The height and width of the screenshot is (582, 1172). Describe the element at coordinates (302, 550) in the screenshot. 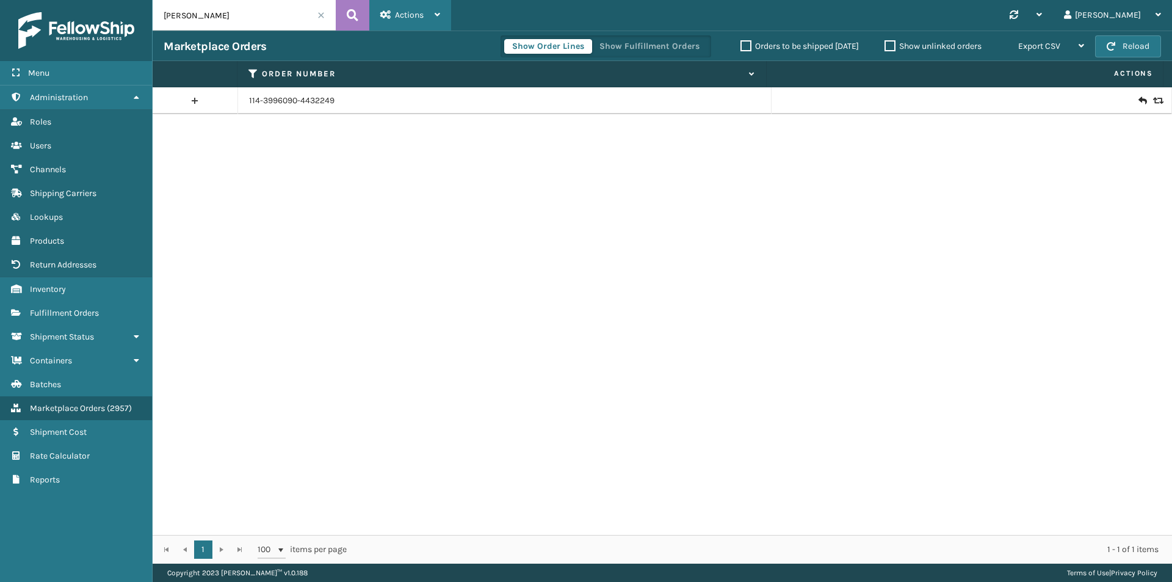

I see `span: items per page` at that location.